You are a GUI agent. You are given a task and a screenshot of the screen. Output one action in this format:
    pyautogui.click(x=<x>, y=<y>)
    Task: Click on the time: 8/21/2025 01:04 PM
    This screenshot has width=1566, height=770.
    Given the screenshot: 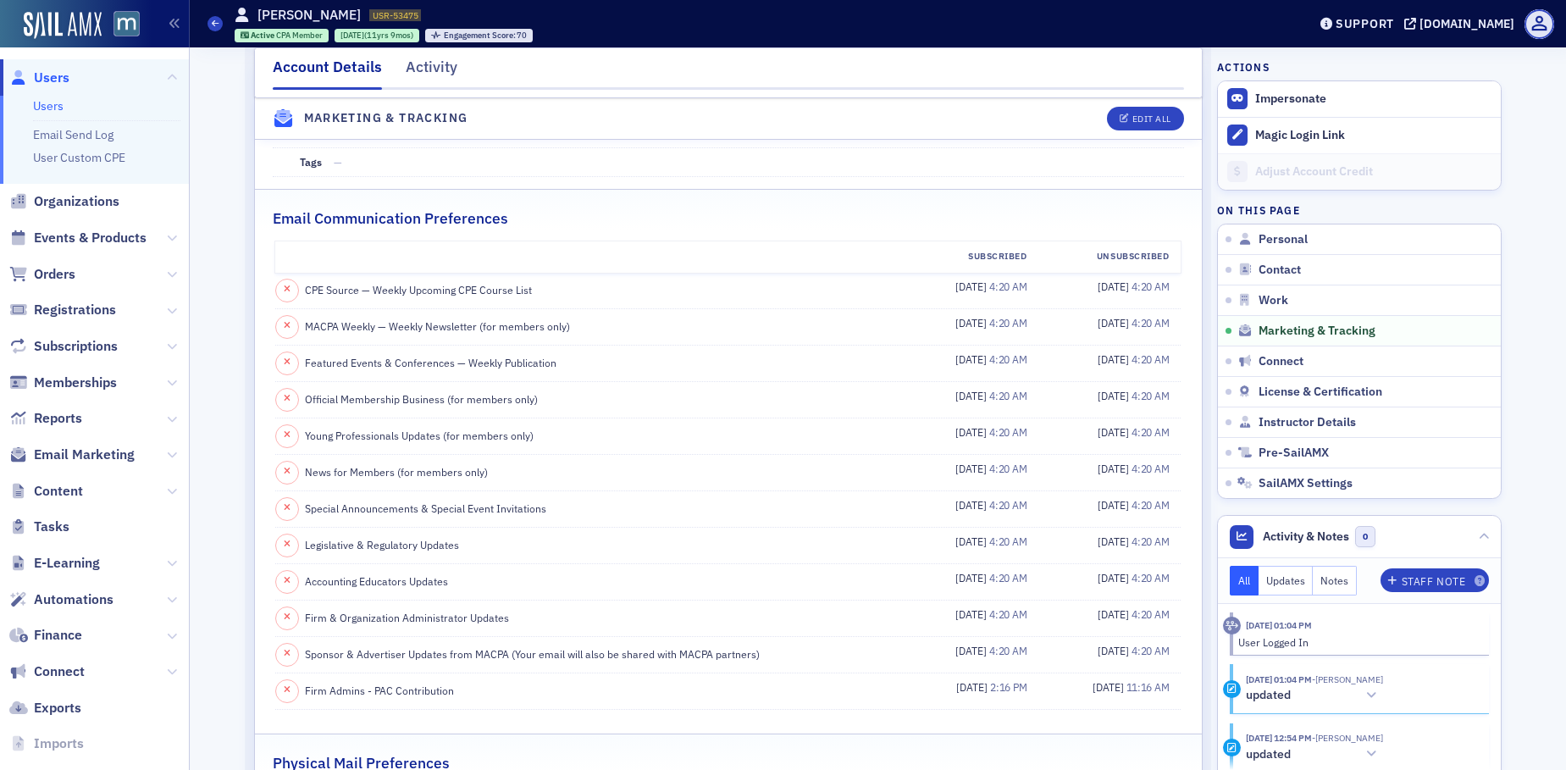 What is the action you would take?
    pyautogui.click(x=1279, y=679)
    